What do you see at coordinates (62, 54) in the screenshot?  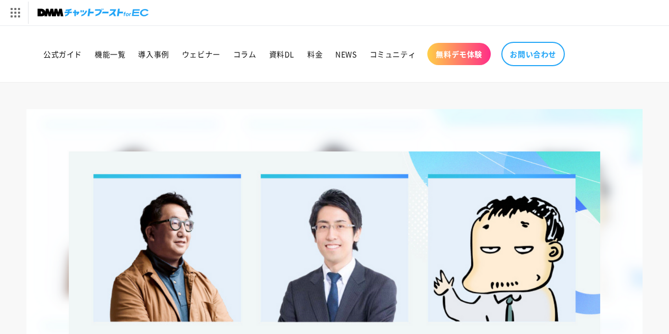 I see `span: 公式ガイド` at bounding box center [62, 54].